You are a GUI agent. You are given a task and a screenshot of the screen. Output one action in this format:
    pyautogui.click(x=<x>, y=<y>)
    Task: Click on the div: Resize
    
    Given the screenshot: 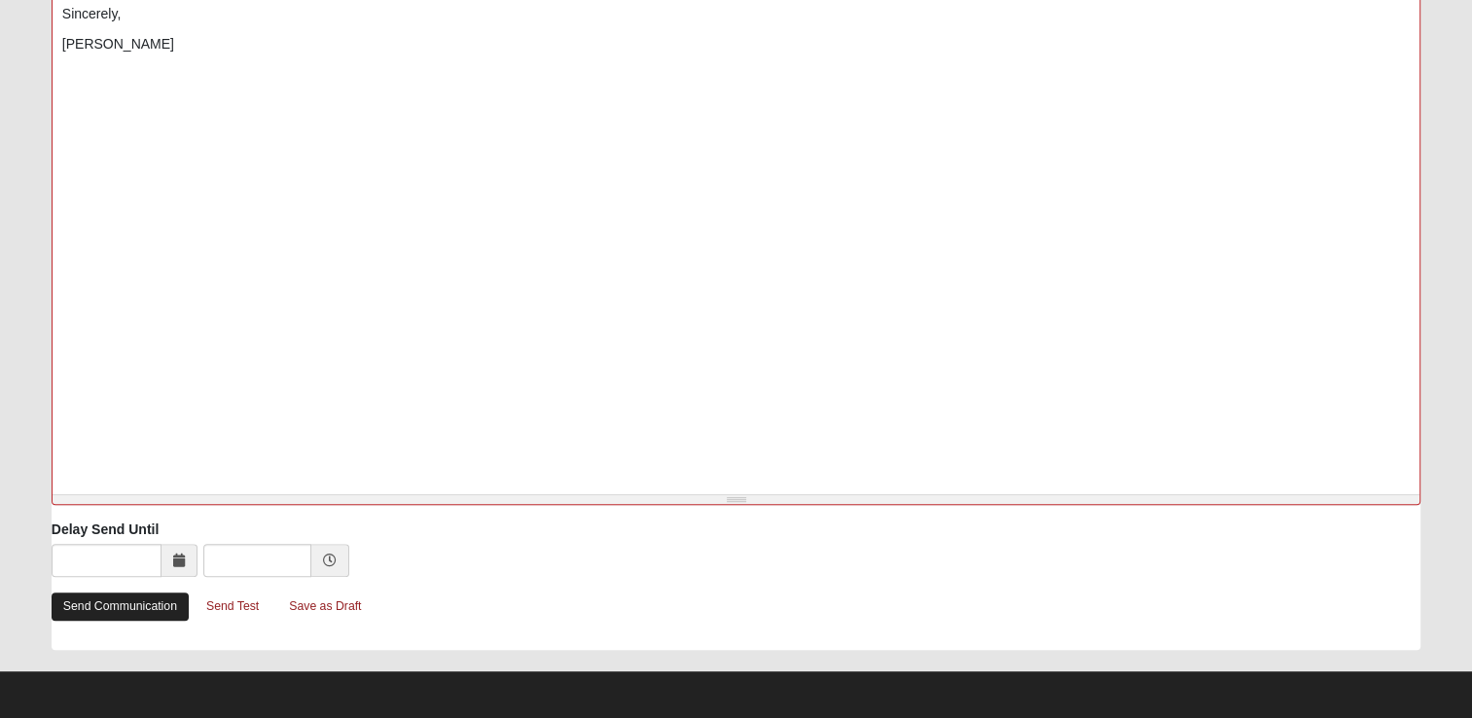 What is the action you would take?
    pyautogui.click(x=735, y=499)
    